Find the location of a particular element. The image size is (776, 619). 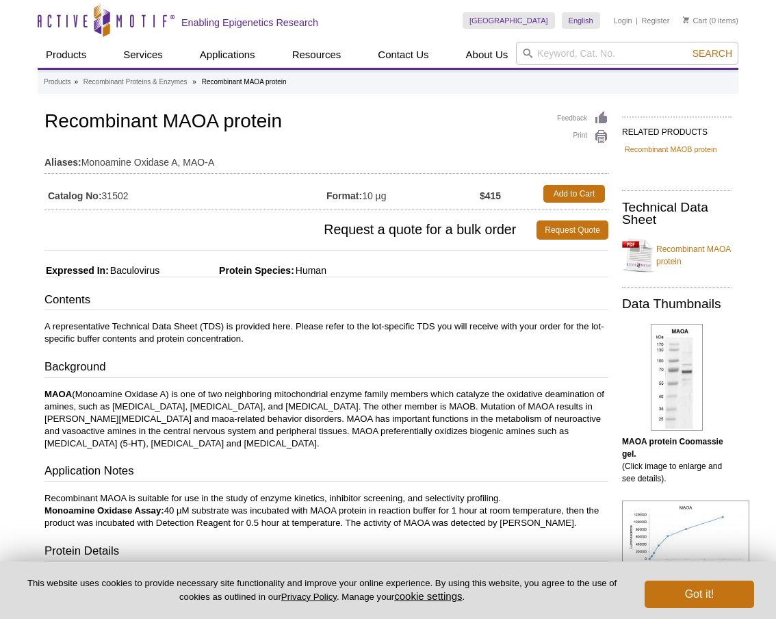

a: Applications is located at coordinates (227, 55).